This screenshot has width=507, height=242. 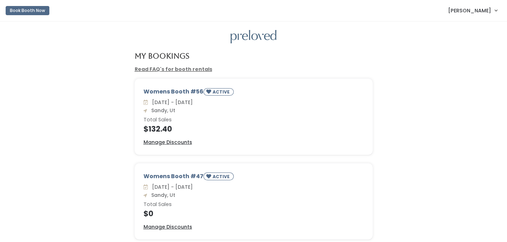 I want to click on h4: My Bookings, so click(x=162, y=56).